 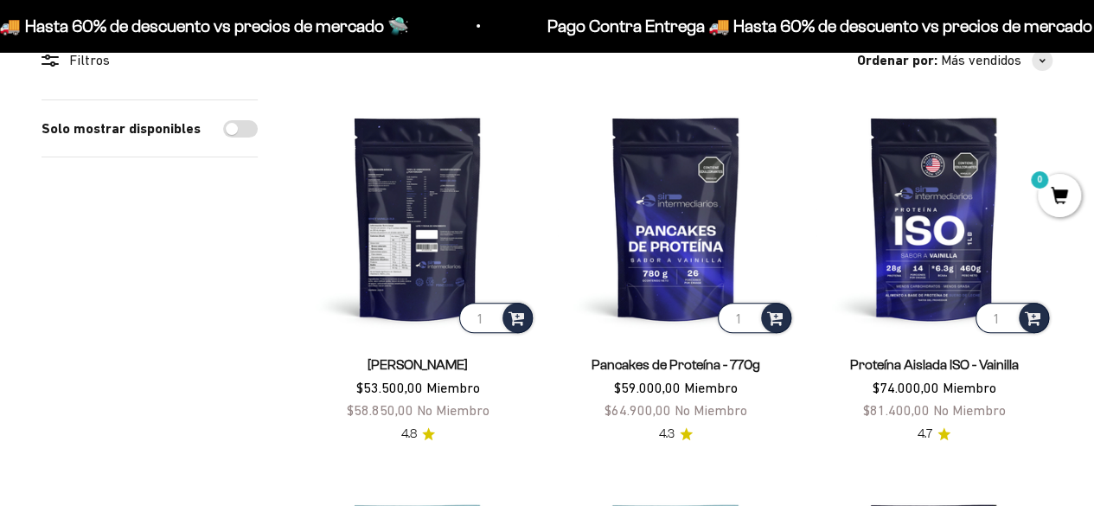 I want to click on a: Proteína Aislada ISO - Vainilla, so click(x=933, y=364).